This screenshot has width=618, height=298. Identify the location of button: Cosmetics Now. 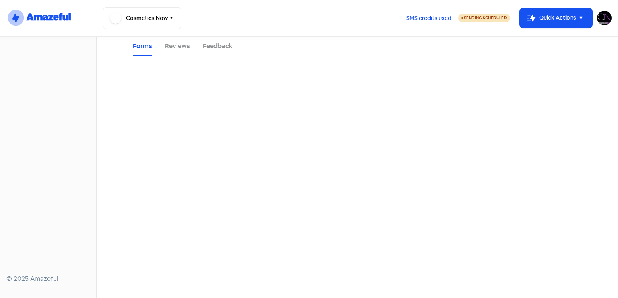
(142, 18).